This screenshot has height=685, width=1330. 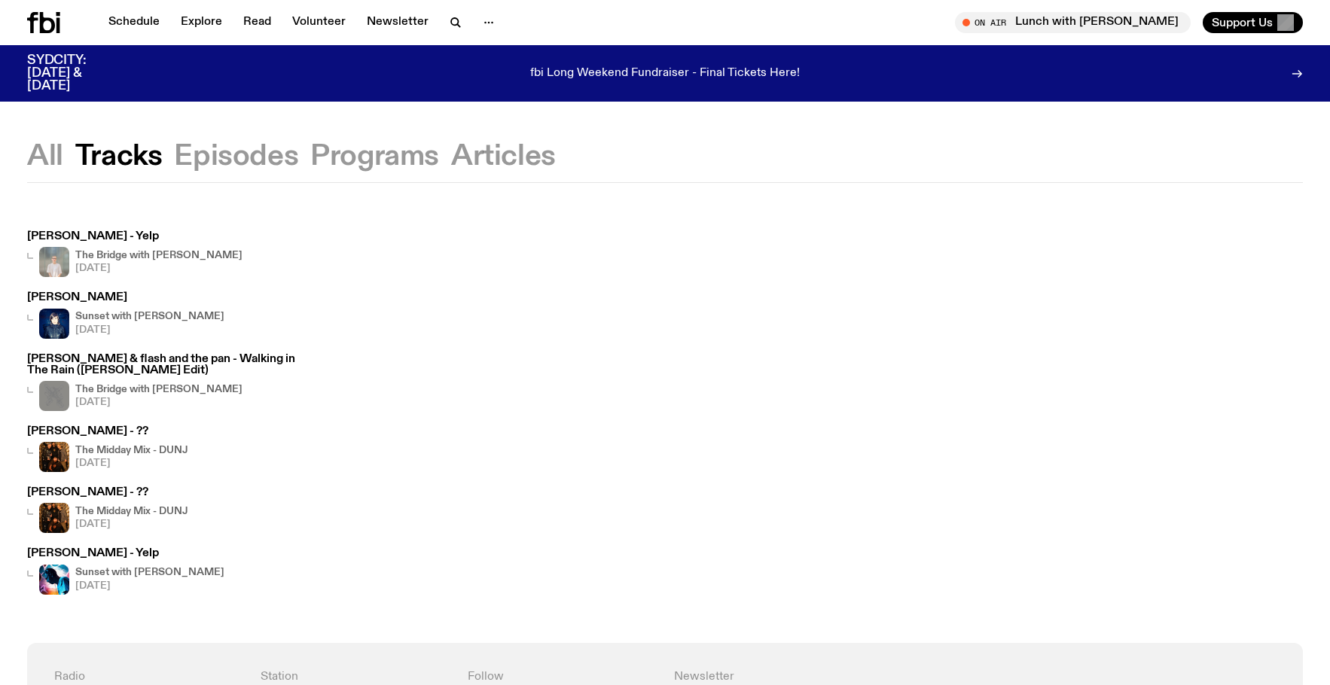 I want to click on button: Support Us, so click(x=1252, y=23).